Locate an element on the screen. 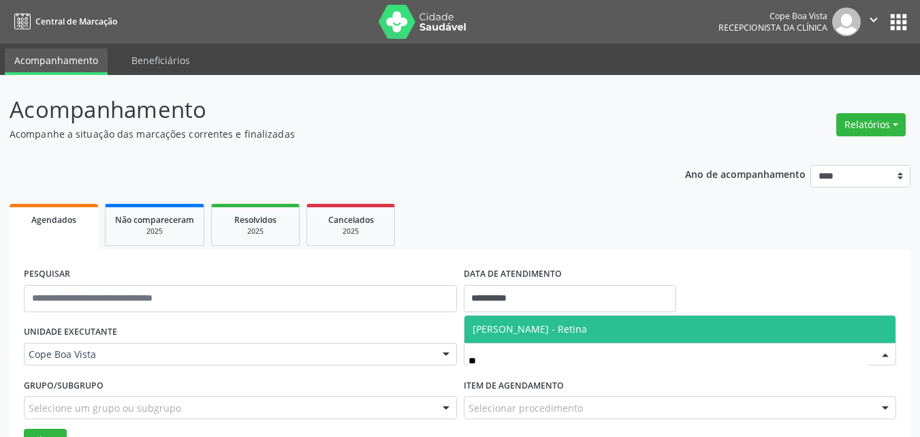  label: DATA DE ATENDIMENTO is located at coordinates (513, 274).